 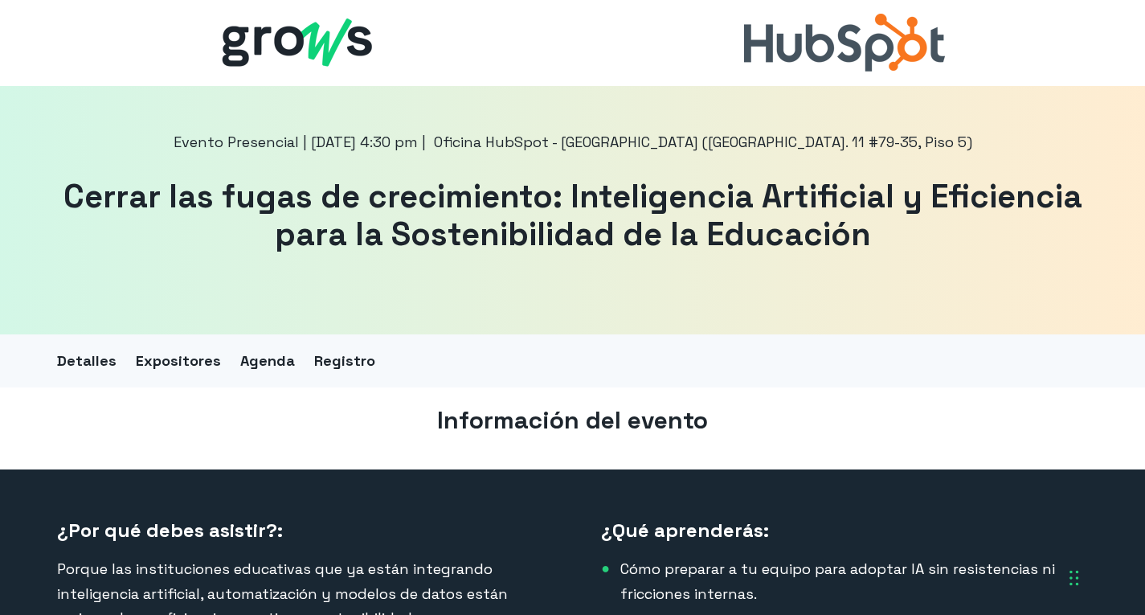 What do you see at coordinates (572, 420) in the screenshot?
I see `h2: Información del evento` at bounding box center [572, 420].